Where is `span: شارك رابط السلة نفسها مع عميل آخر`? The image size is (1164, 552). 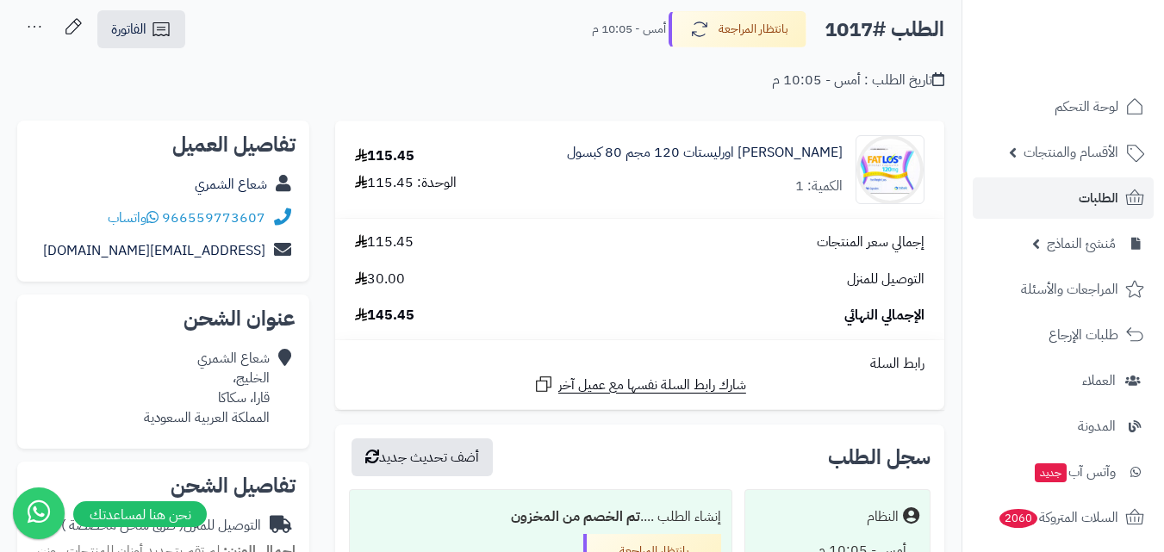
span: شارك رابط السلة نفسها مع عميل آخر is located at coordinates (652, 385).